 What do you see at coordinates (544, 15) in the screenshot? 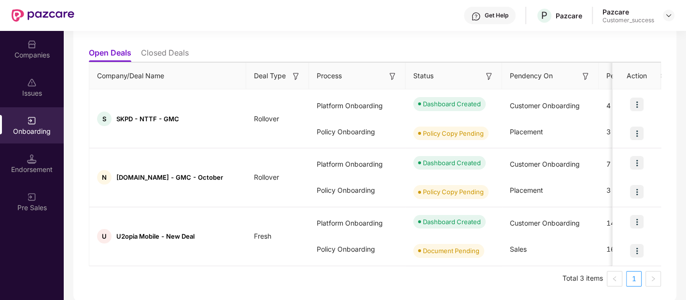
I see `span: P` at bounding box center [544, 15].